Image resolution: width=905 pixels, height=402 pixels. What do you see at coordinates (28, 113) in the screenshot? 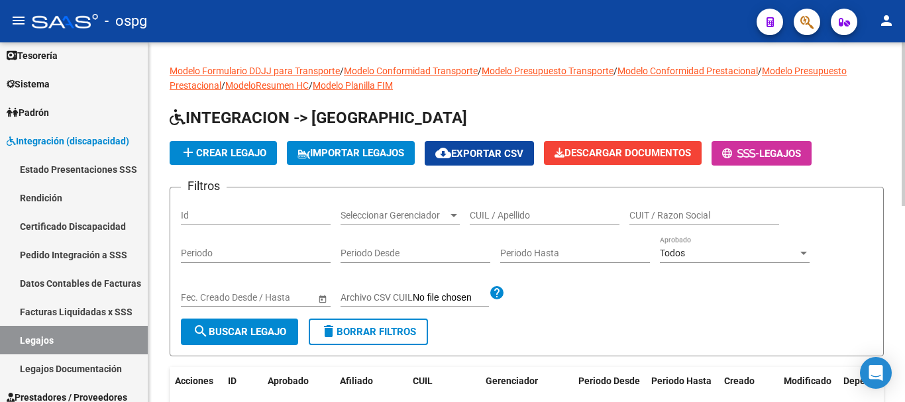
I see `span: Padrón` at bounding box center [28, 113].